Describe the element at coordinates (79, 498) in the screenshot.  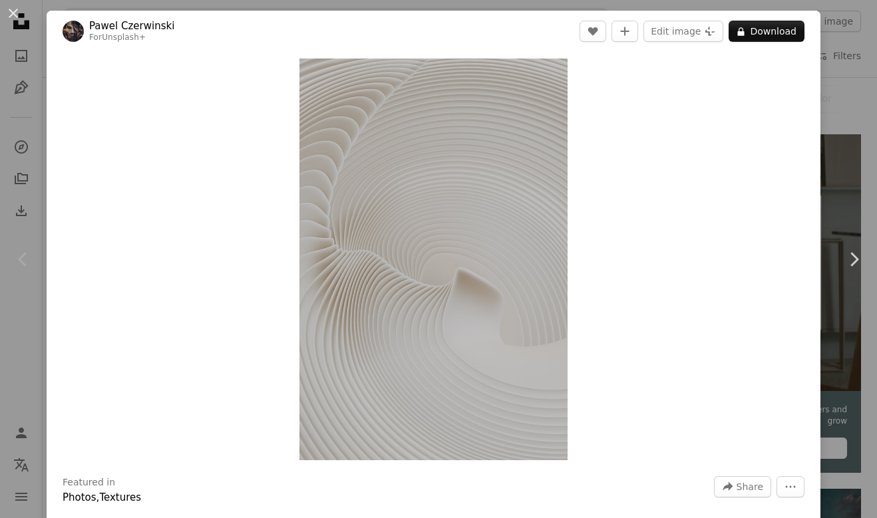
I see `a: Photos` at that location.